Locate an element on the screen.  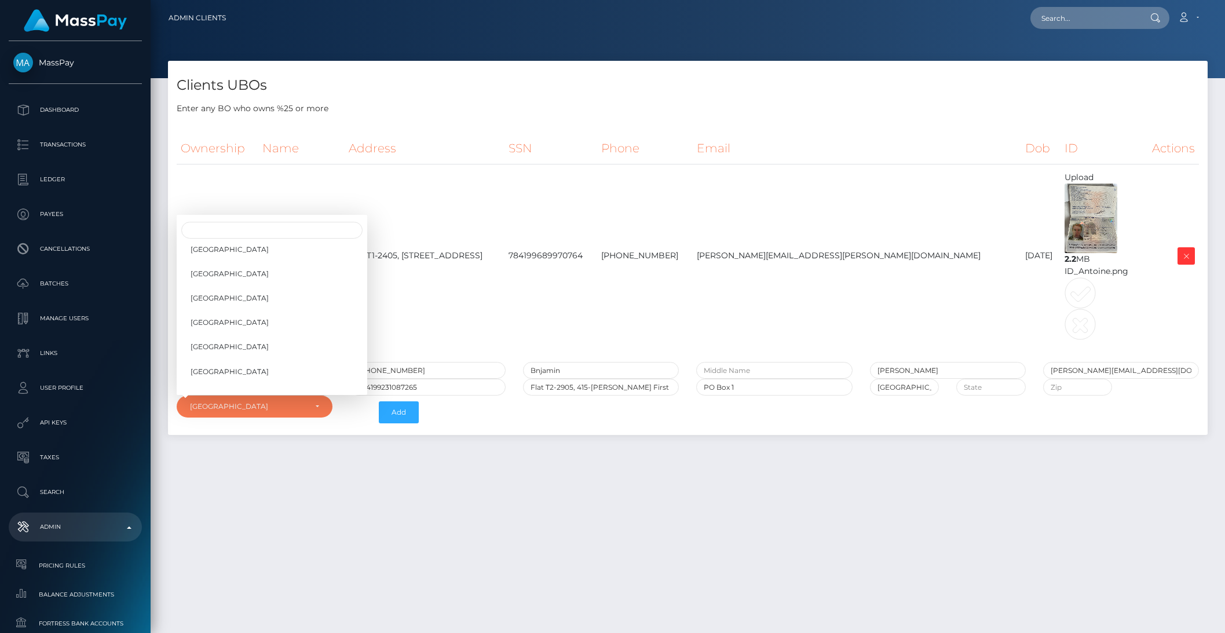
span: Balance Adjustments is located at coordinates (75, 594).